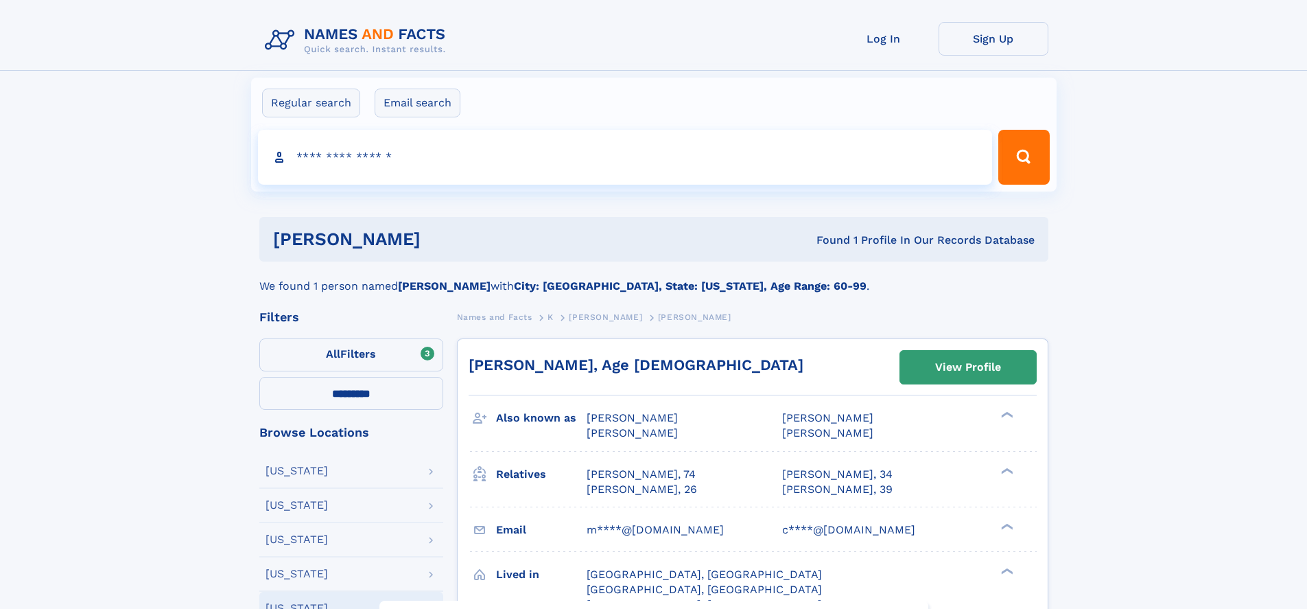  Describe the element at coordinates (351, 432) in the screenshot. I see `div: Browse Locations` at that location.